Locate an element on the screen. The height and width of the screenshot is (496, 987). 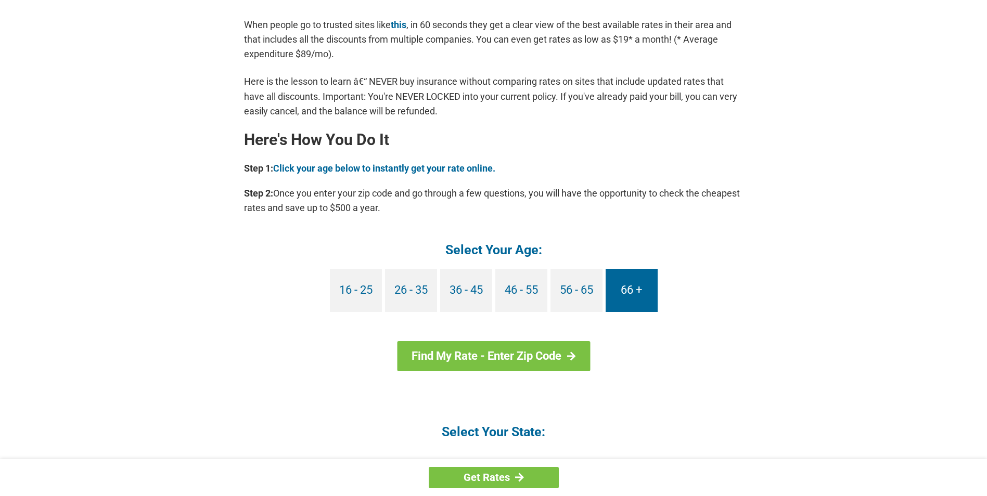
p: Once you enter your zip code and go through a few questions, you will have the opportunity to che... is located at coordinates (494, 201).